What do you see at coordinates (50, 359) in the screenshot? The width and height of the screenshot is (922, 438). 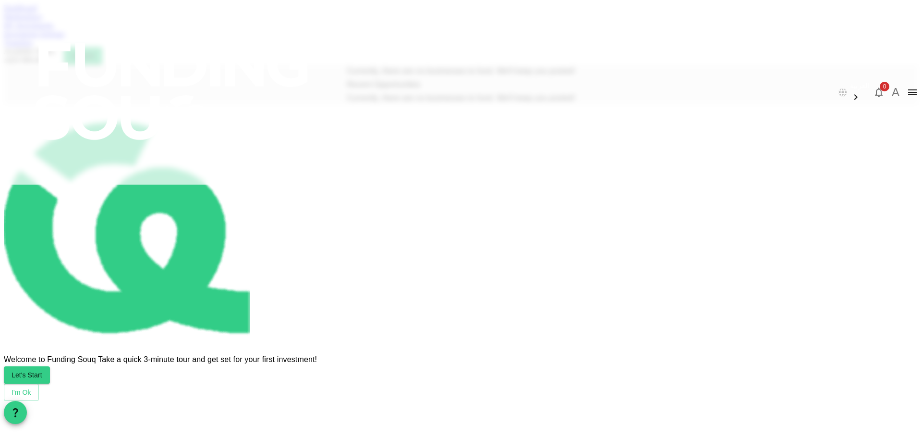 I see `span: Welcome to Funding Souq` at bounding box center [50, 359].